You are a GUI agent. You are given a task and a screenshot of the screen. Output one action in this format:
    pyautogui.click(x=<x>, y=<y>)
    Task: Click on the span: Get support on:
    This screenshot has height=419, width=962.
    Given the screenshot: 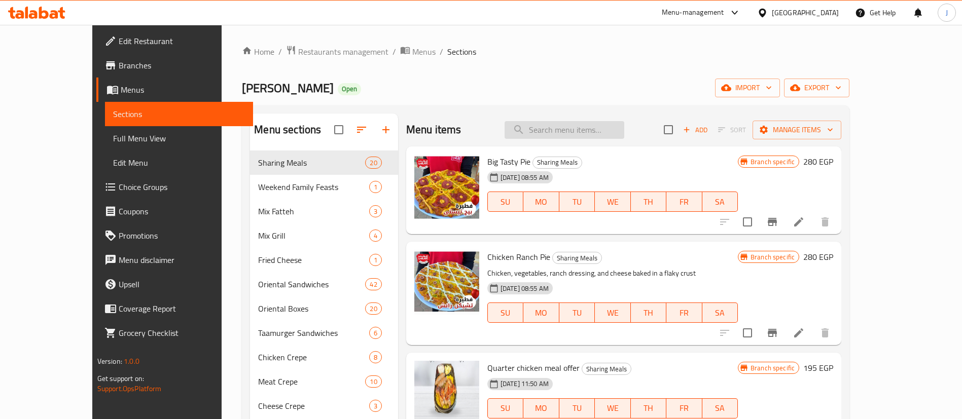 What is the action you would take?
    pyautogui.click(x=121, y=379)
    